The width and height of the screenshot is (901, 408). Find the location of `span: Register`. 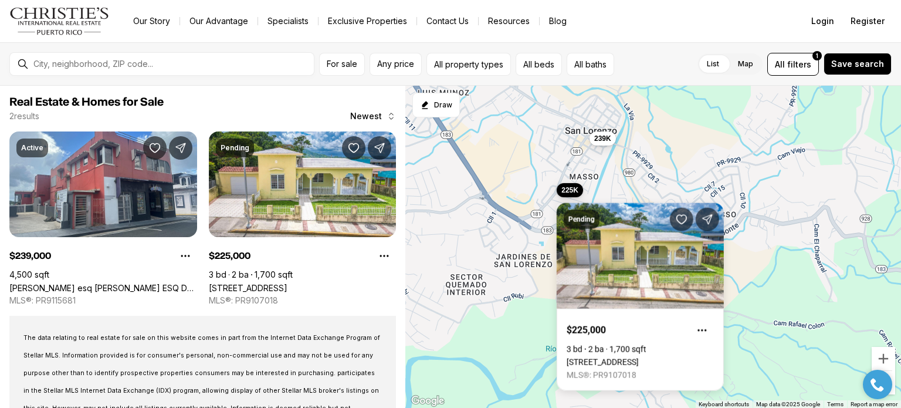

span: Register is located at coordinates (868, 21).